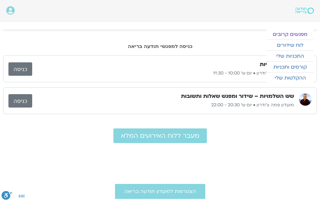  I want to click on h3: שש השלמויות – שידור ומפגש שאלות ותשובות, so click(237, 97).